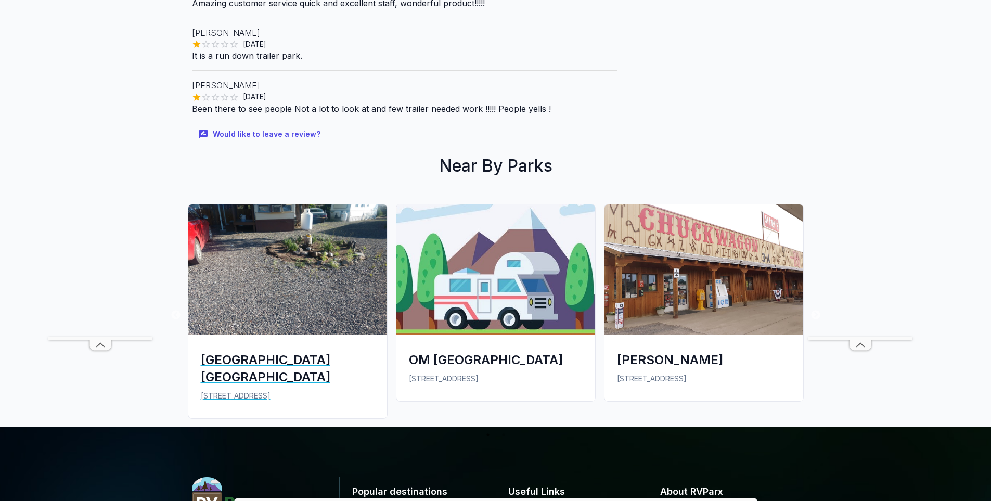  I want to click on button: Previous, so click(176, 315).